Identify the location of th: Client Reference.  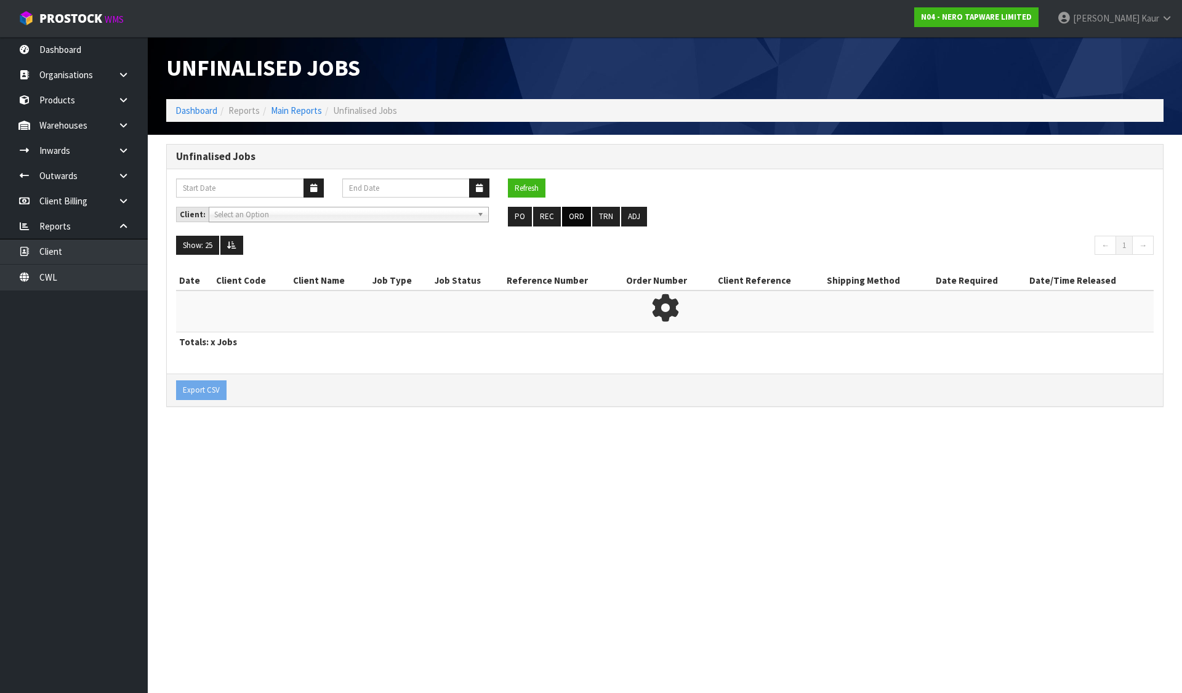
(769, 281).